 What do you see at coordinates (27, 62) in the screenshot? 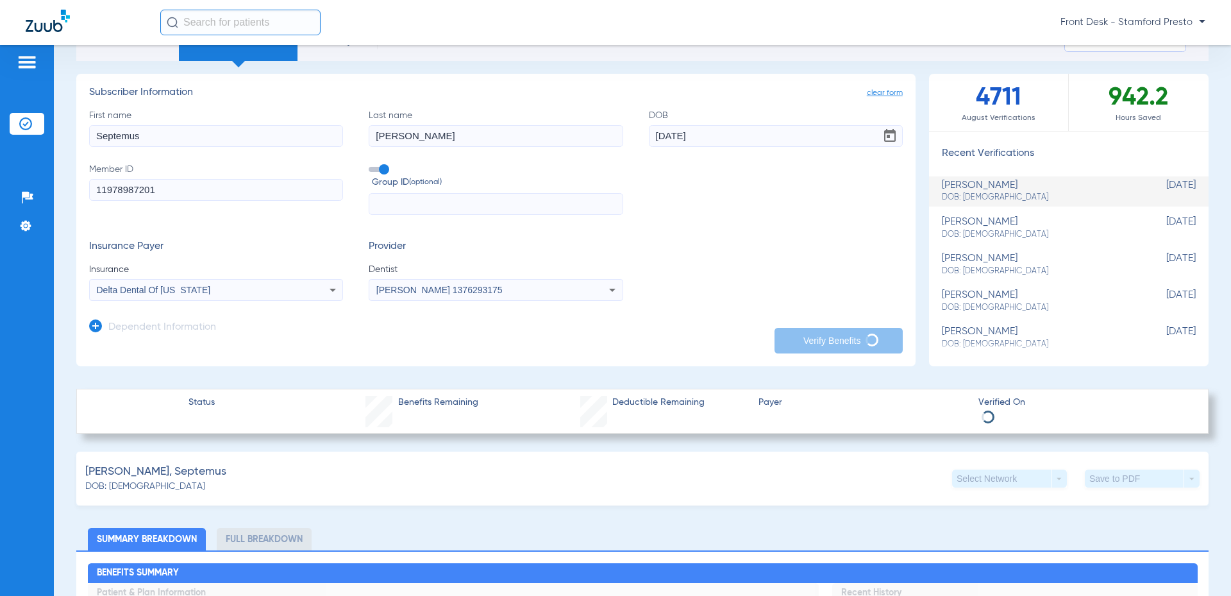
I see `img: hamburger-icon` at bounding box center [27, 62].